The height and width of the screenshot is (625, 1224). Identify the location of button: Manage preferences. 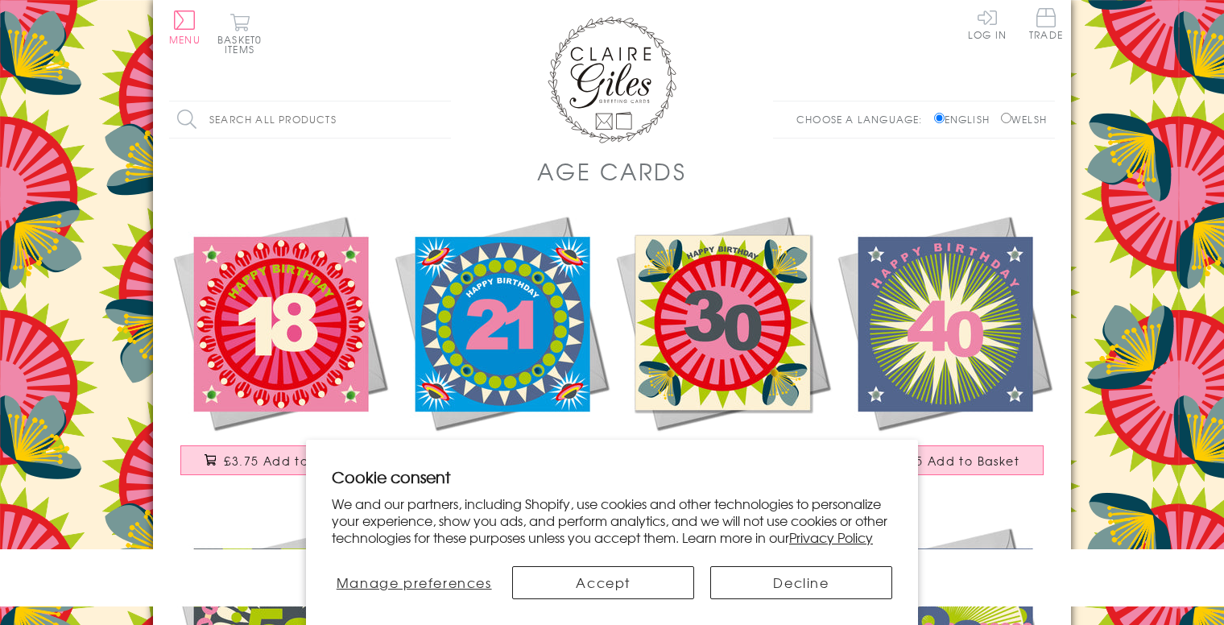
(414, 582).